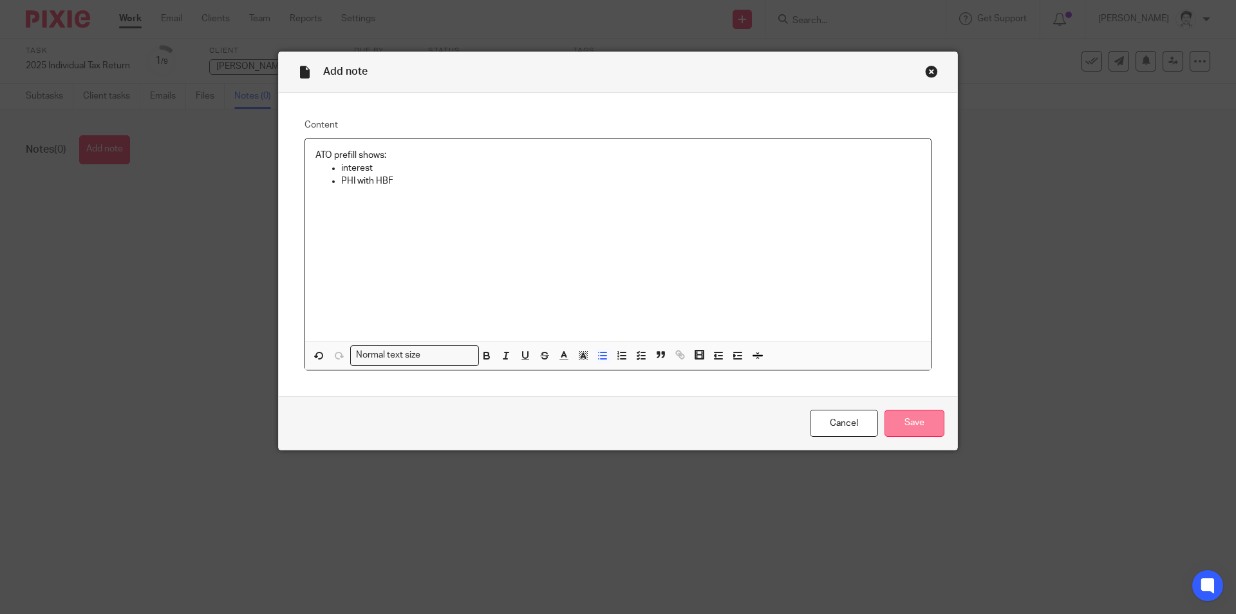  Describe the element at coordinates (631, 181) in the screenshot. I see `p: PHI with HBF` at that location.